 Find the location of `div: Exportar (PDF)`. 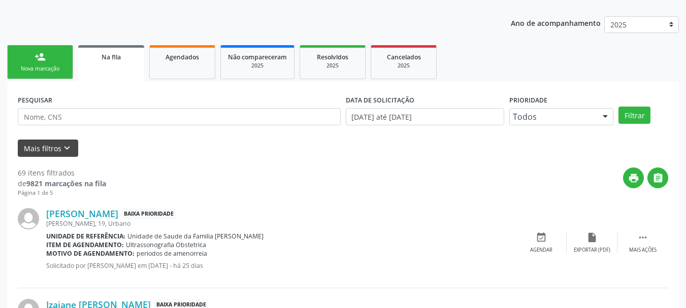

div: Exportar (PDF) is located at coordinates (592, 250).